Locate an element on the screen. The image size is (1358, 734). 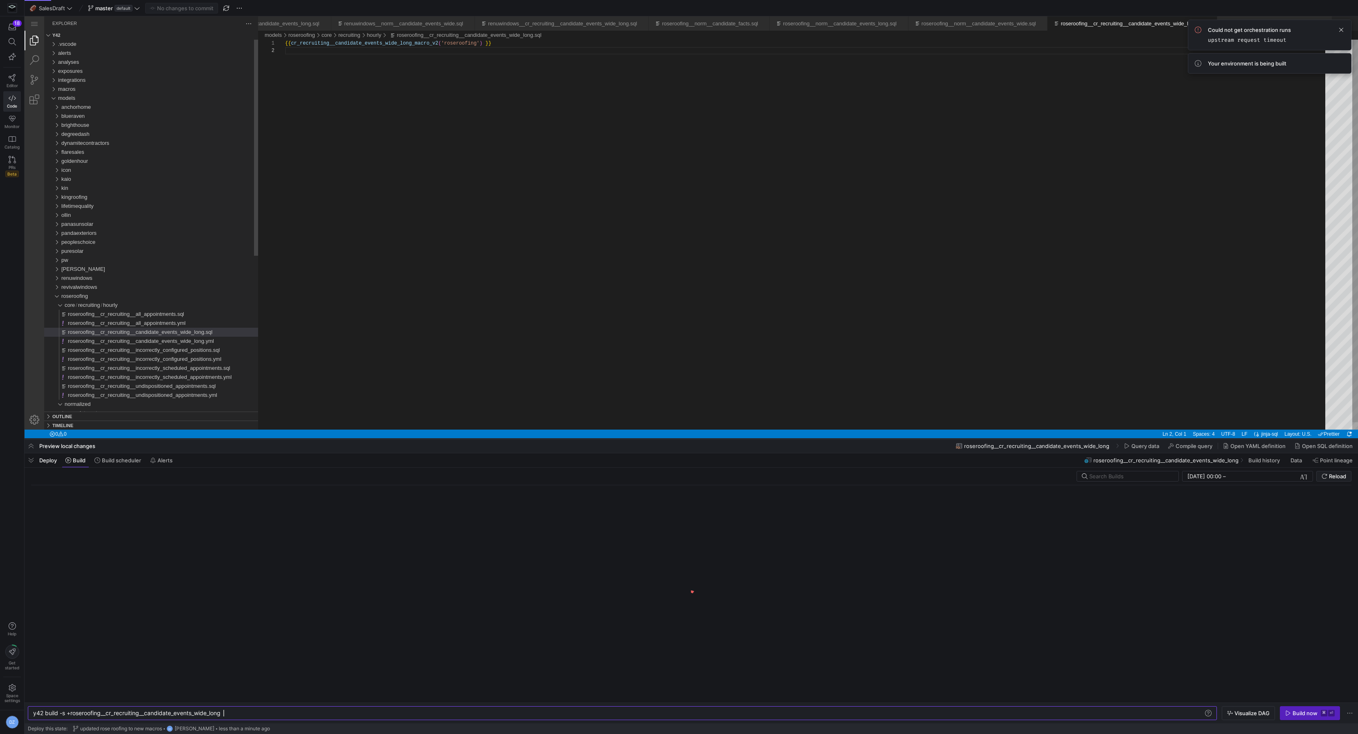
div: puresolar is located at coordinates (126, 235).